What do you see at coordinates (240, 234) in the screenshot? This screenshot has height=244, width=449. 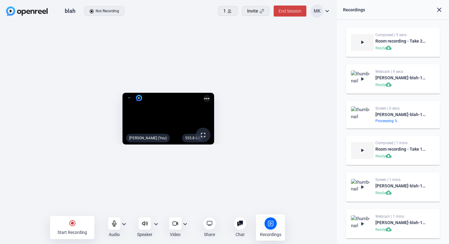 I see `div: Chat` at bounding box center [240, 234].